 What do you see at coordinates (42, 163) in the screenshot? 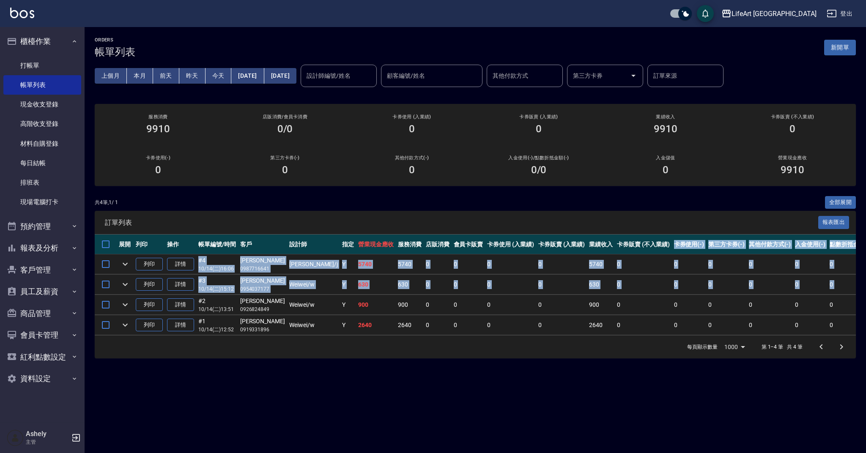
I see `a: 每日結帳` at bounding box center [42, 163].